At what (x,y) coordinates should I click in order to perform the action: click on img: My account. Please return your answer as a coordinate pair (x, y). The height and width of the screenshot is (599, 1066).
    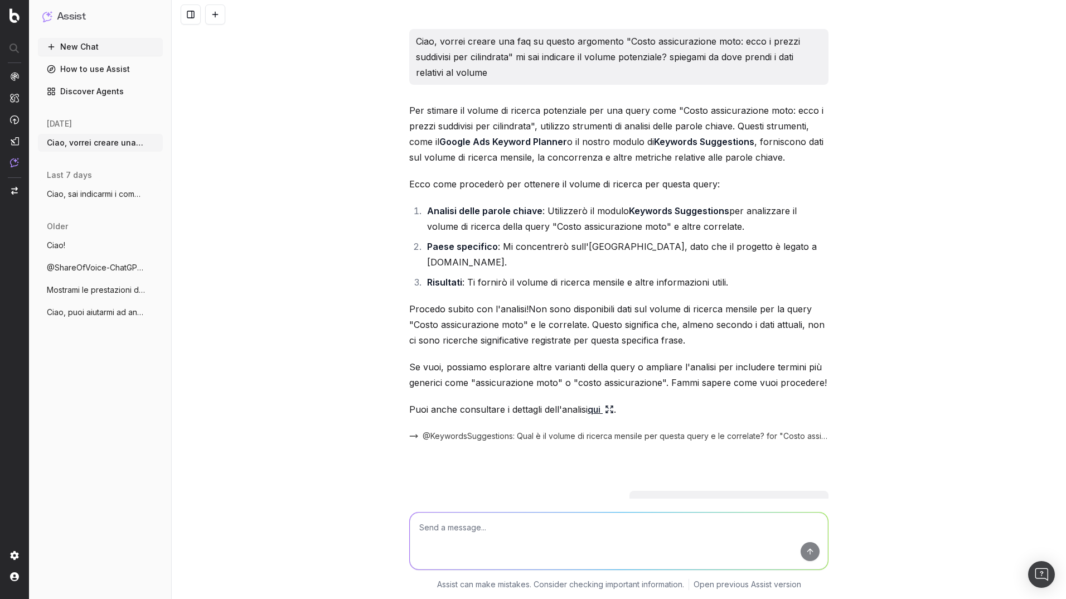
    Looking at the image, I should click on (14, 576).